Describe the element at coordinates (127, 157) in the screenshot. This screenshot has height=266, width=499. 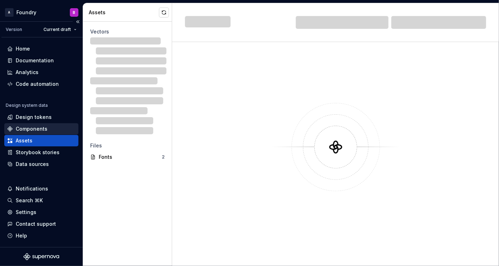
I see `a: Fonts2` at that location.